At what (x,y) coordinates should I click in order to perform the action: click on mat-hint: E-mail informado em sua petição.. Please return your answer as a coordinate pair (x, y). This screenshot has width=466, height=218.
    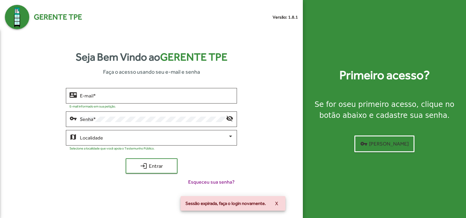
    Looking at the image, I should click on (93, 106).